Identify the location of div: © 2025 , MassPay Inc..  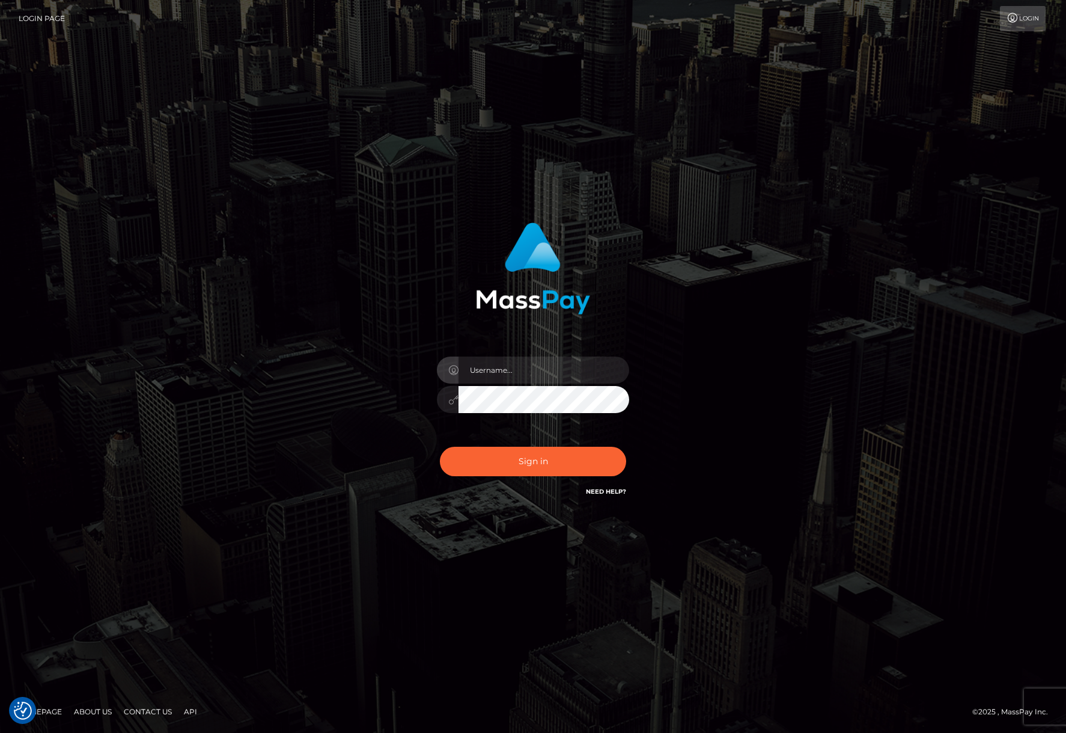
(1015, 712).